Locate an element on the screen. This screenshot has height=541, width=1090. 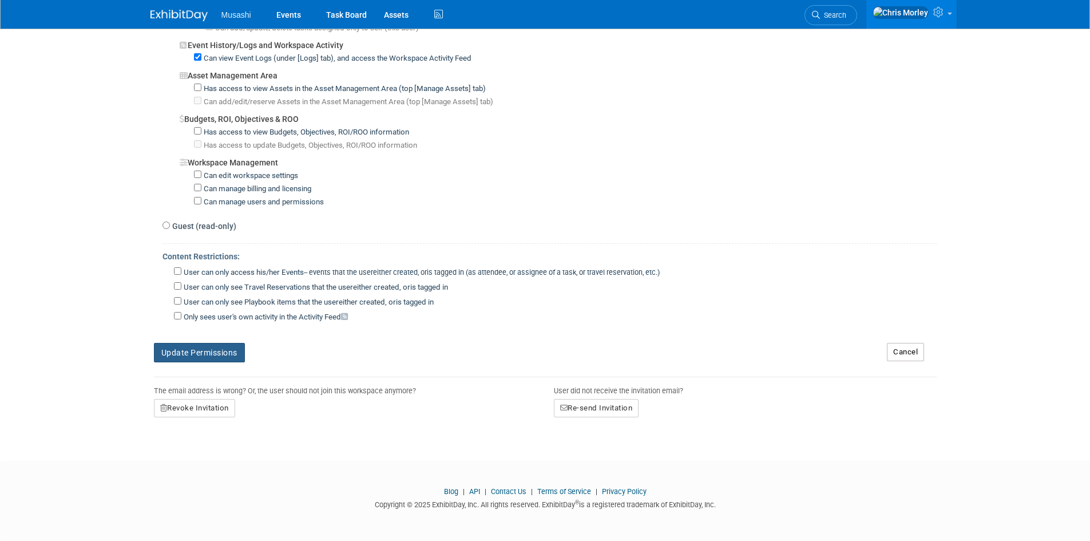
label: Can add/edit/reserve Assets in the Asset Management Area (top [Manage Assets] tab) is located at coordinates (347, 102).